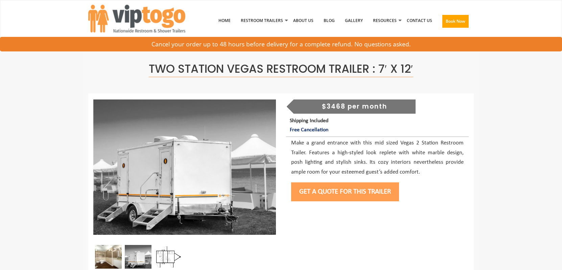 The width and height of the screenshot is (562, 270). I want to click on a: Home, so click(224, 21).